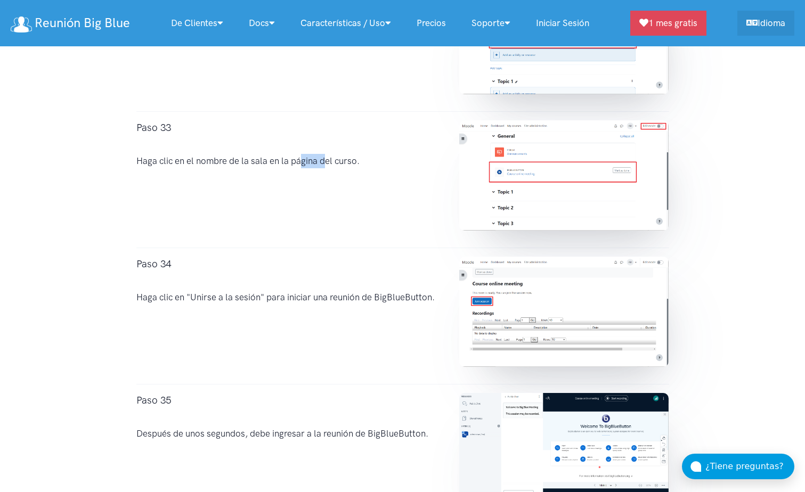 Image resolution: width=805 pixels, height=492 pixels. Describe the element at coordinates (668, 23) in the screenshot. I see `a: 1 mes gratis` at that location.